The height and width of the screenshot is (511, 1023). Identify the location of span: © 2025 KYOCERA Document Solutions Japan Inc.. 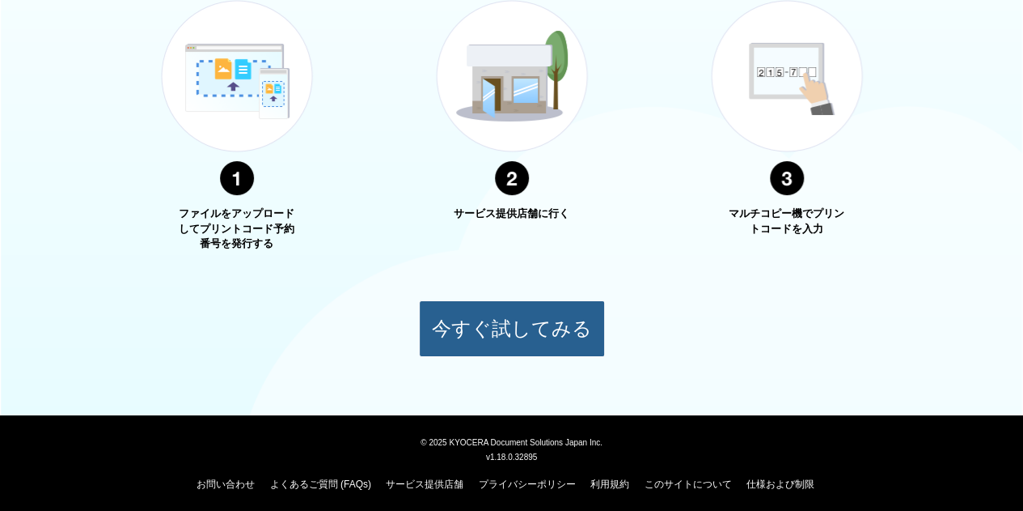
(511, 441).